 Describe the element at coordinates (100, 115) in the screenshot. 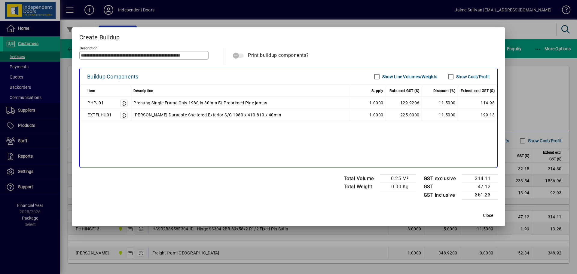

I see `div: EXTFLHU01` at that location.